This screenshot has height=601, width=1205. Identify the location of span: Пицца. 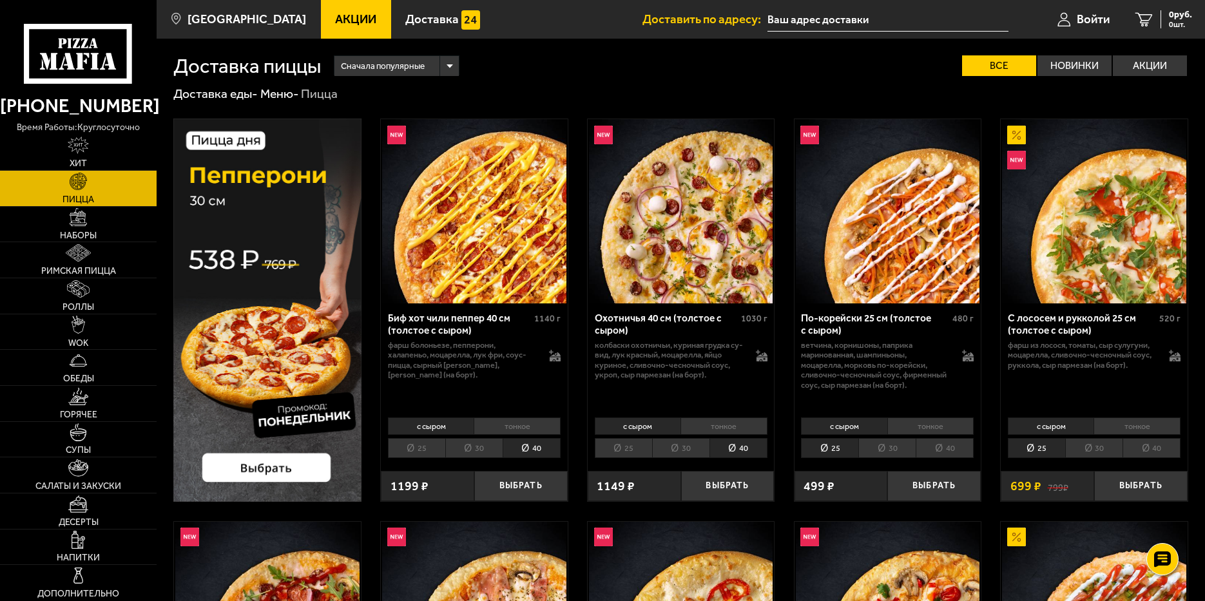
(78, 200).